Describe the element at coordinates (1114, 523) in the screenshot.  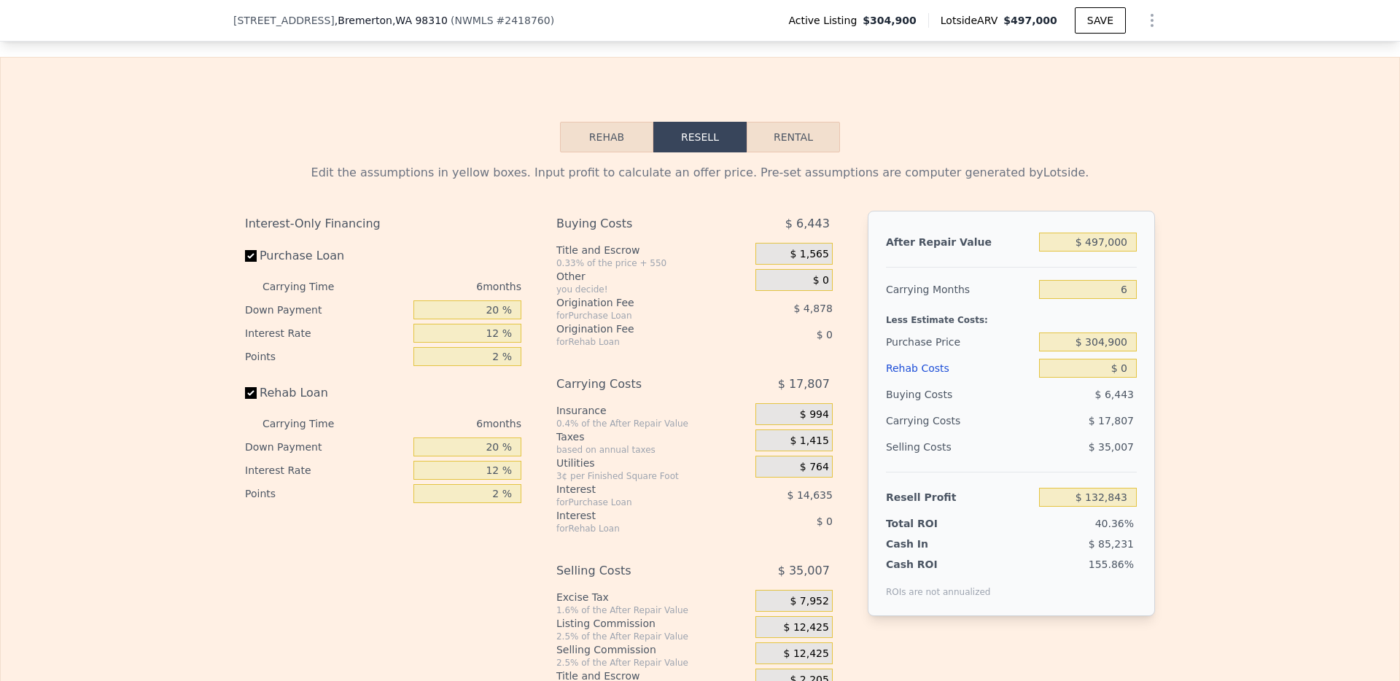
I see `span: 40.36%` at that location.